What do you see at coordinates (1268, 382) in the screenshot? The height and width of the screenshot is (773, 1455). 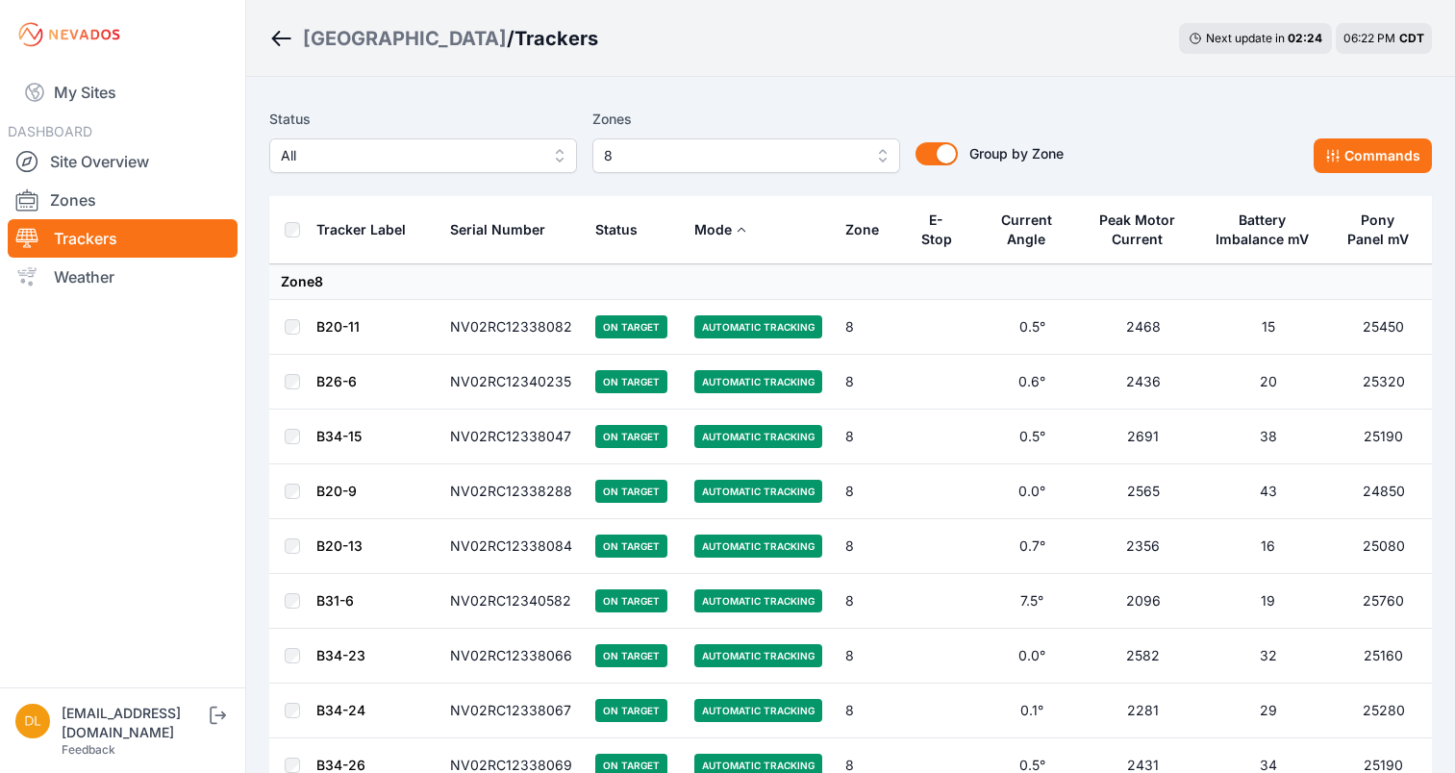 I see `td: 20` at bounding box center [1268, 382].